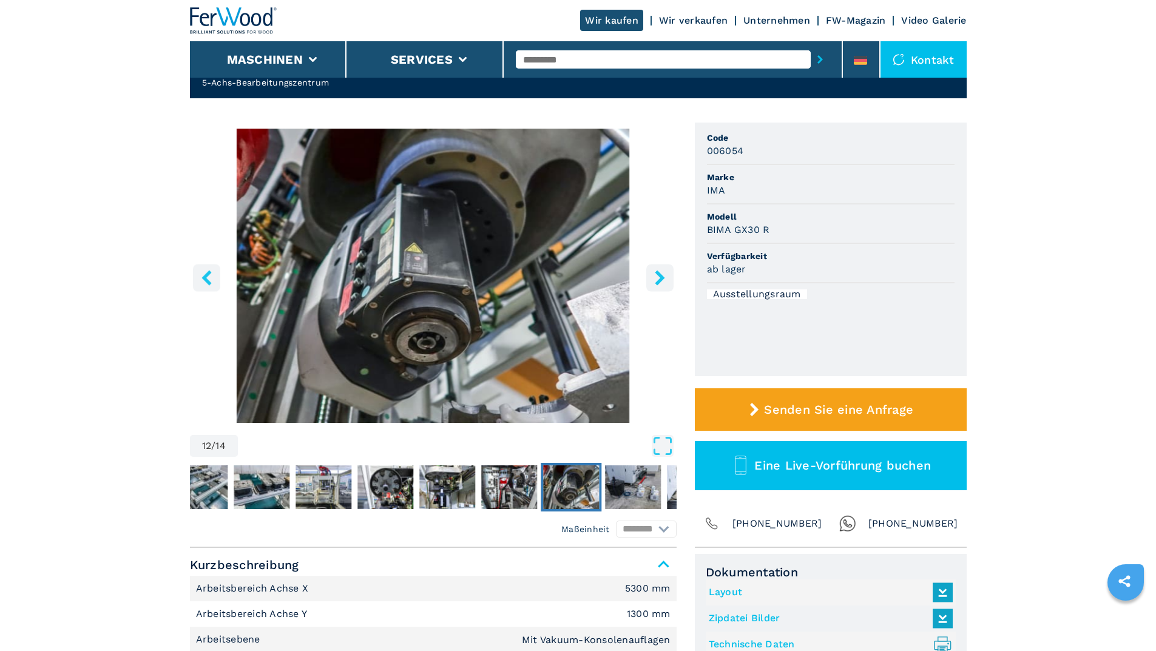 The height and width of the screenshot is (651, 1156). I want to click on img: 5f1f2e0595b051f5c7f4f5a48d4417be, so click(633, 487).